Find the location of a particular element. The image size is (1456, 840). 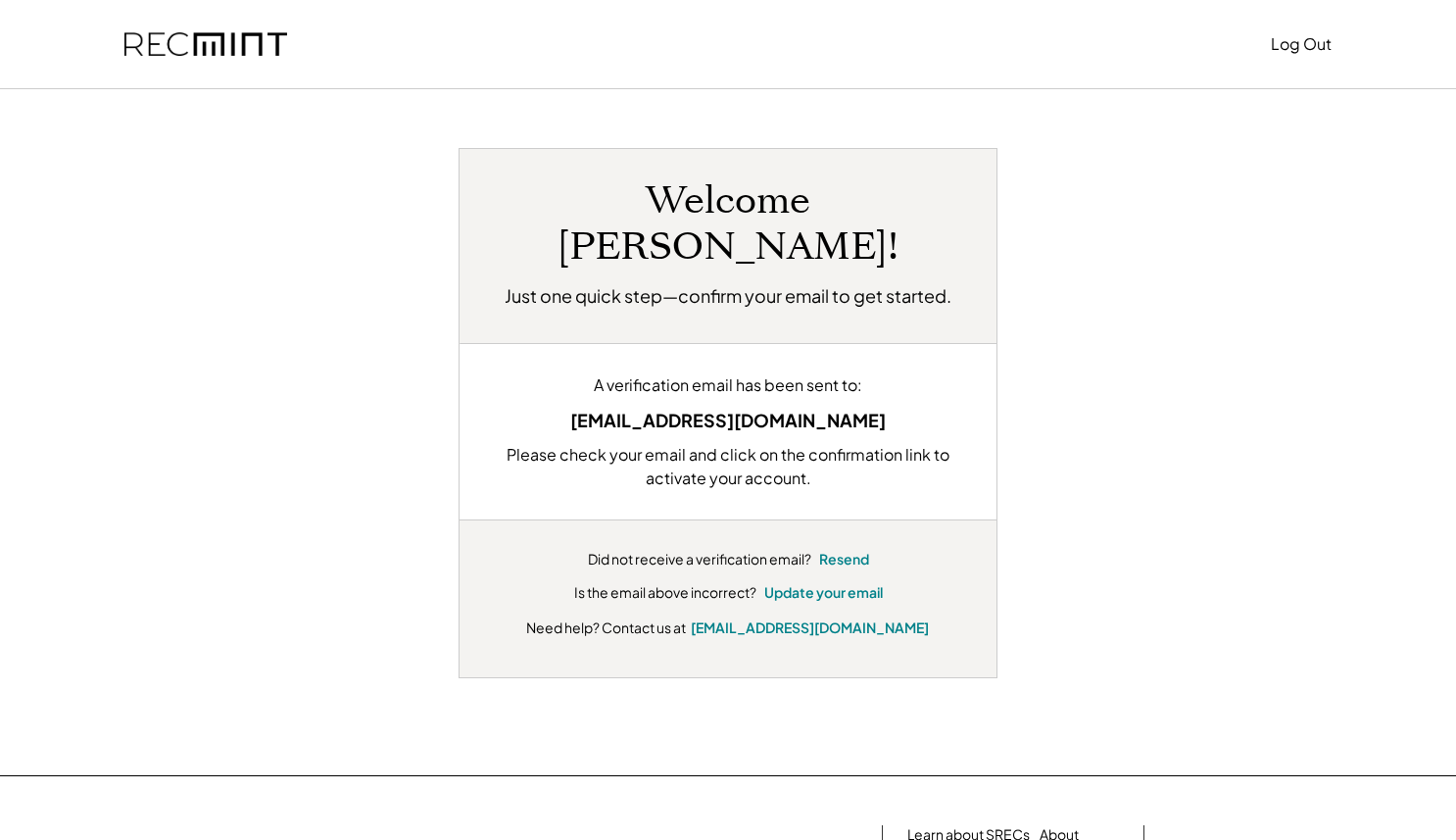

div: Is the email above incorrect? is located at coordinates (665, 592).